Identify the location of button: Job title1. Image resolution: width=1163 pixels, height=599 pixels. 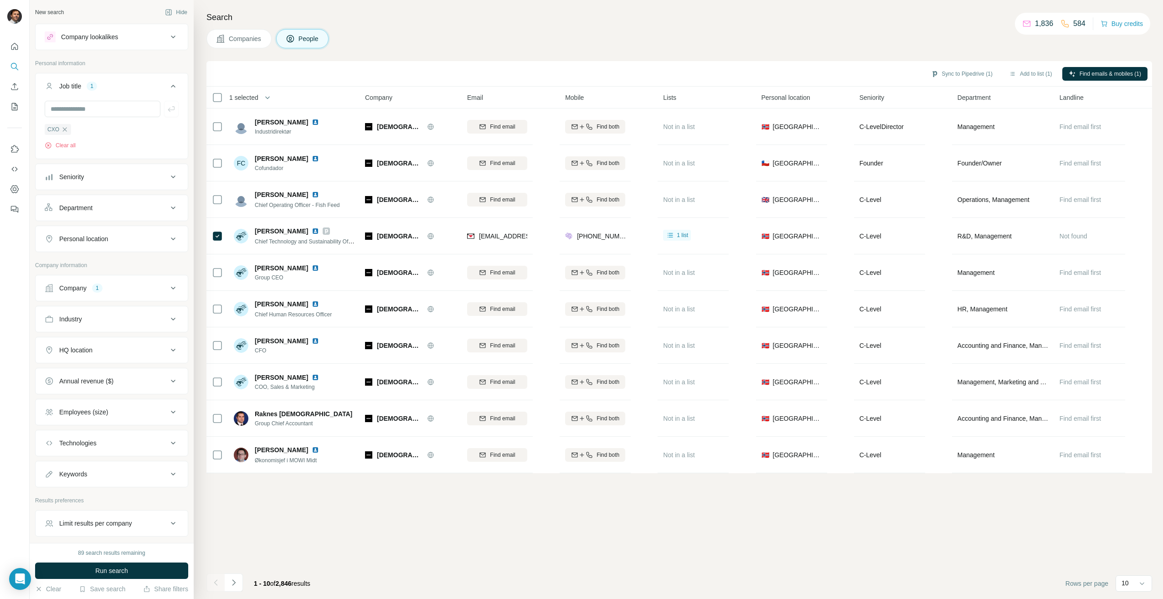
(112, 88).